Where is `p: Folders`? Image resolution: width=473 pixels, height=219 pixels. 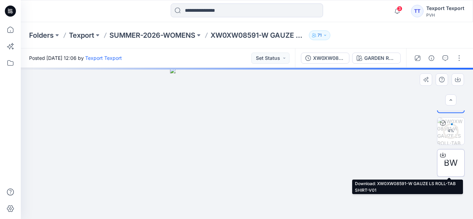 p: Folders is located at coordinates (41, 35).